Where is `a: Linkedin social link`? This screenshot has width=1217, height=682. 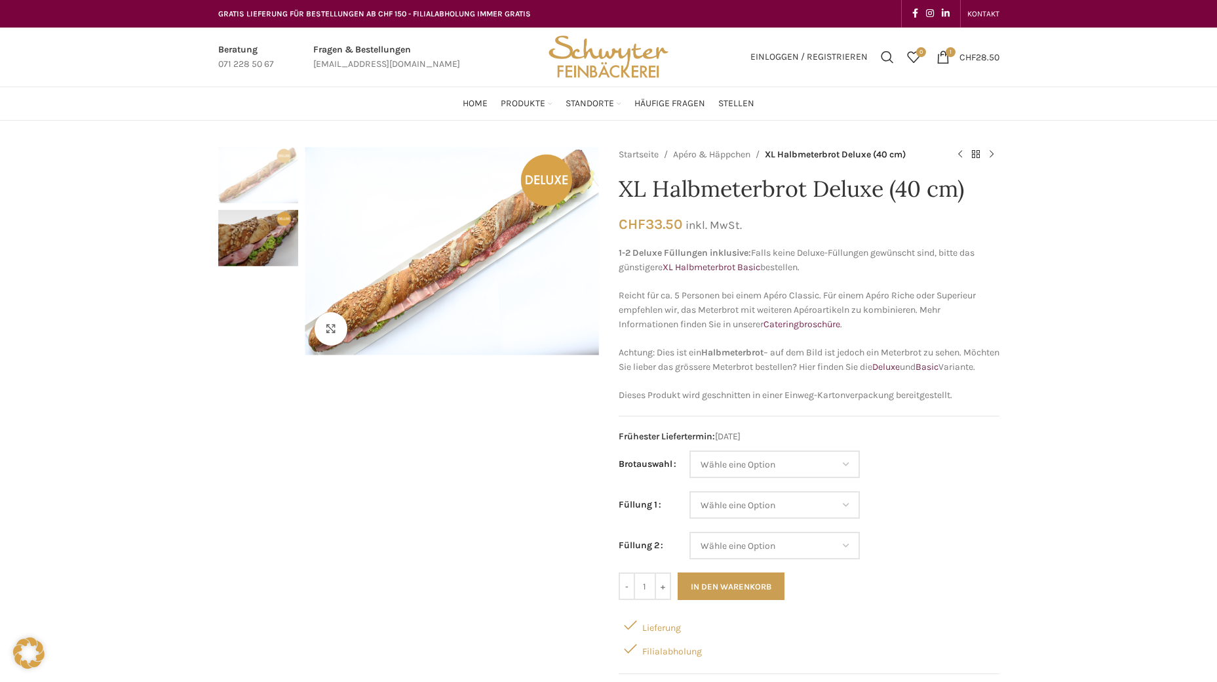
a: Linkedin social link is located at coordinates (946, 14).